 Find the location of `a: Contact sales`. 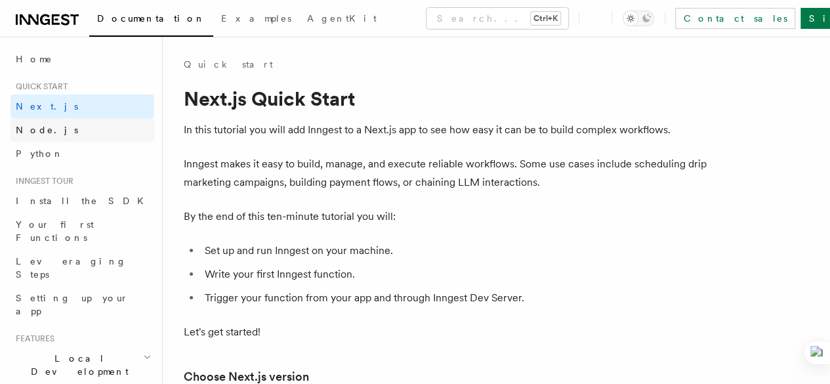

a: Contact sales is located at coordinates (735, 18).